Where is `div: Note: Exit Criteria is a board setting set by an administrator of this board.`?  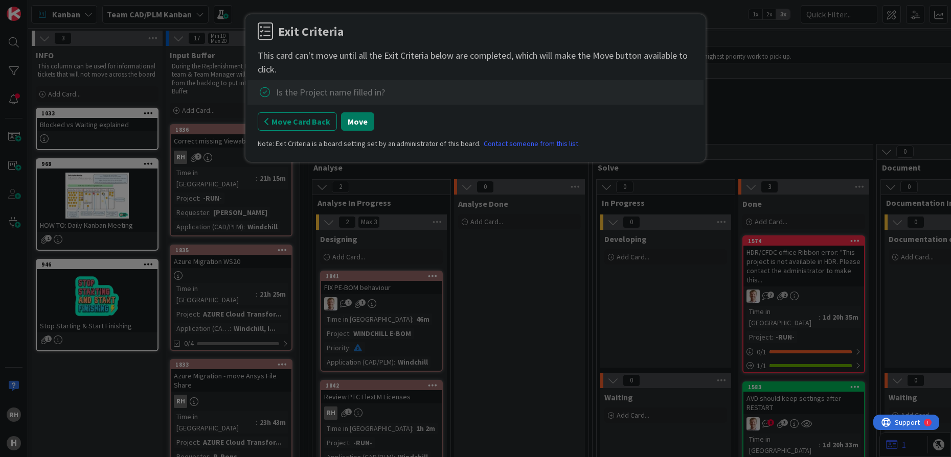 div: Note: Exit Criteria is a board setting set by an administrator of this board. is located at coordinates (475, 144).